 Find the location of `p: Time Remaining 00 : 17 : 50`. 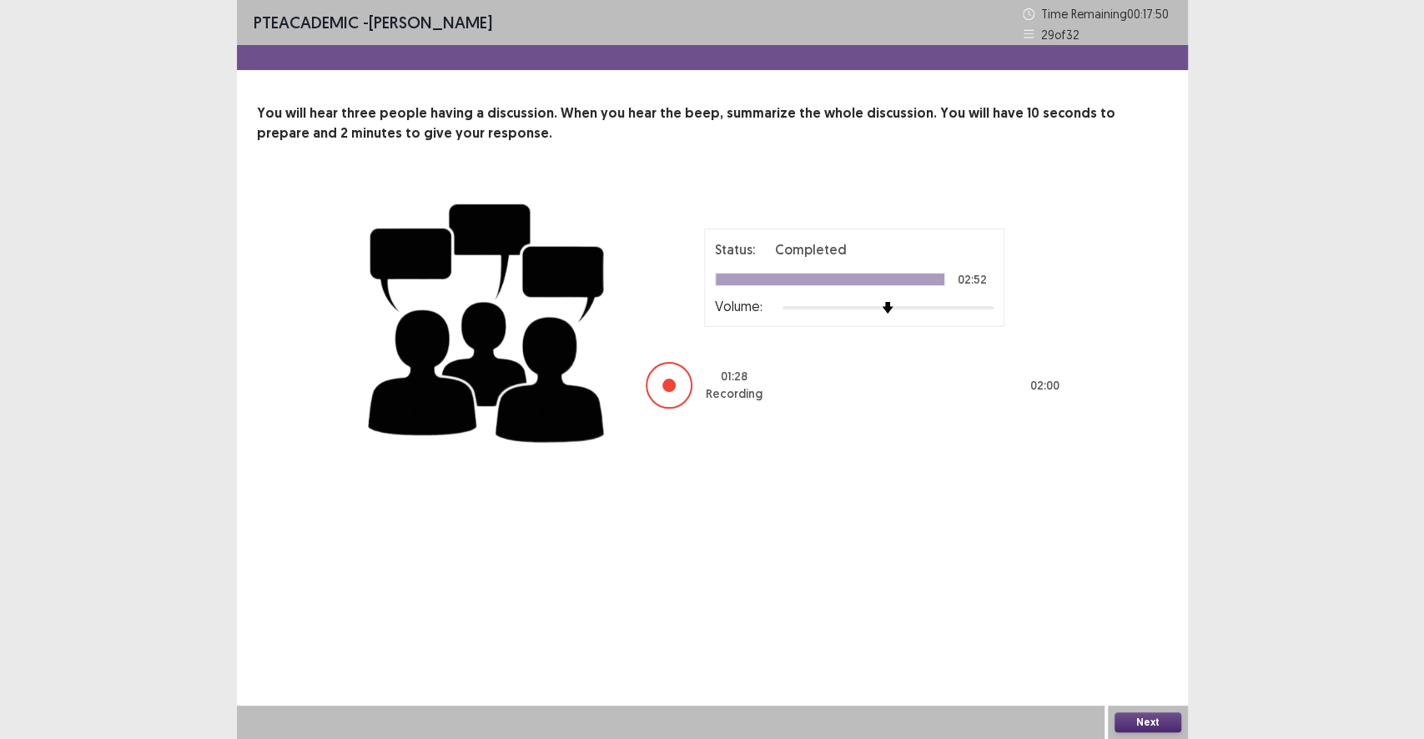

p: Time Remaining 00 : 17 : 50 is located at coordinates (1106, 13).